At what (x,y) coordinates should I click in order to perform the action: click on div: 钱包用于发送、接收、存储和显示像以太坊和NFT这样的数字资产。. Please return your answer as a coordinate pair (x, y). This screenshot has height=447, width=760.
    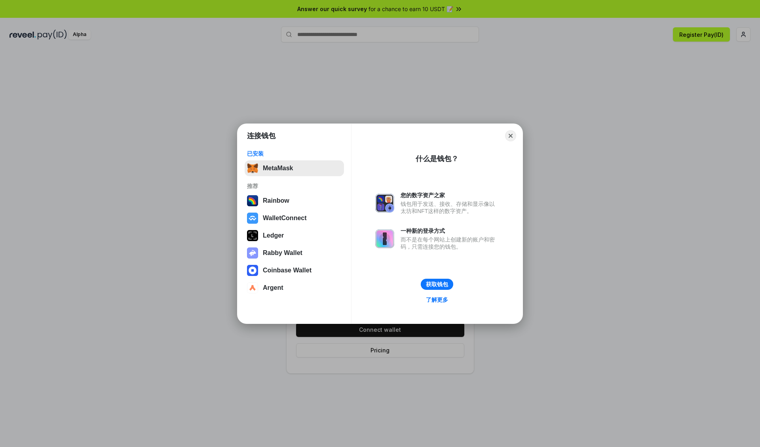
    Looking at the image, I should click on (449, 207).